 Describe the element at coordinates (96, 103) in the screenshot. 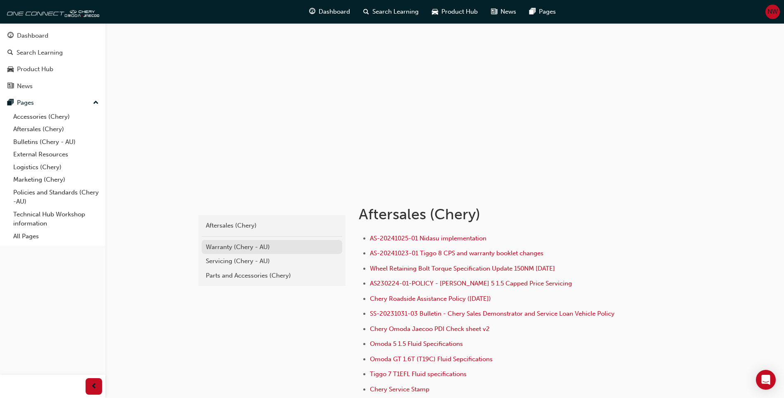

I see `span: up-icon` at that location.